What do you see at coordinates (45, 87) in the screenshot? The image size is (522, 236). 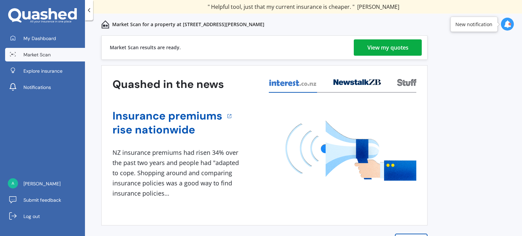 I see `a: Notifications` at bounding box center [45, 87].